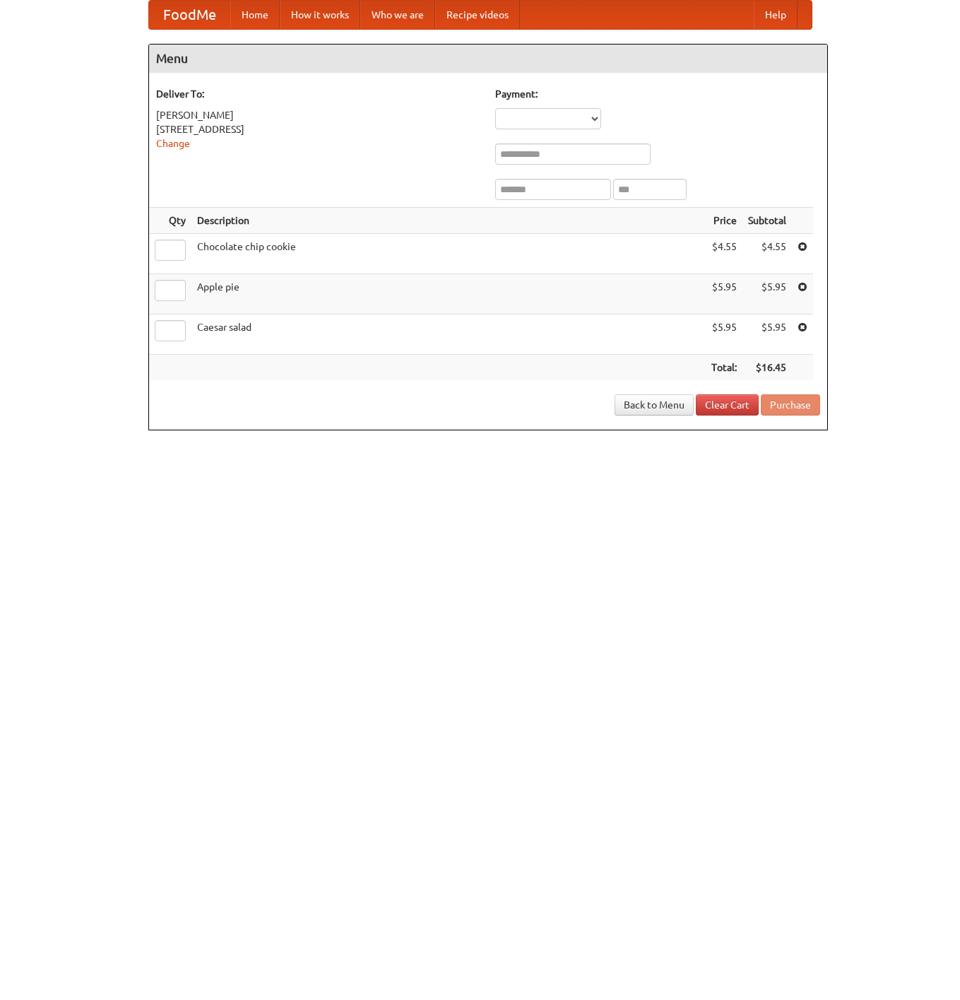 The image size is (960, 1000). Describe the element at coordinates (449, 220) in the screenshot. I see `th: Description` at that location.